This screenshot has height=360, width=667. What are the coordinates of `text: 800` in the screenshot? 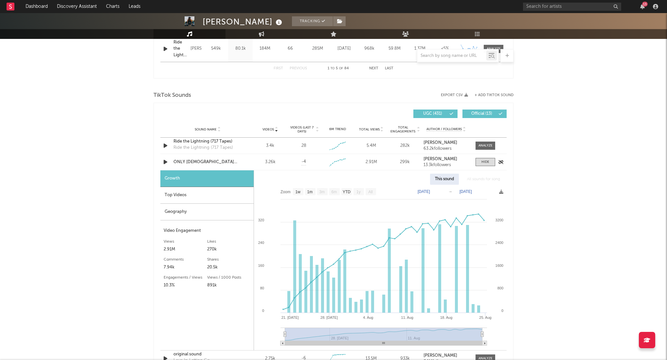 It's located at (500, 288).